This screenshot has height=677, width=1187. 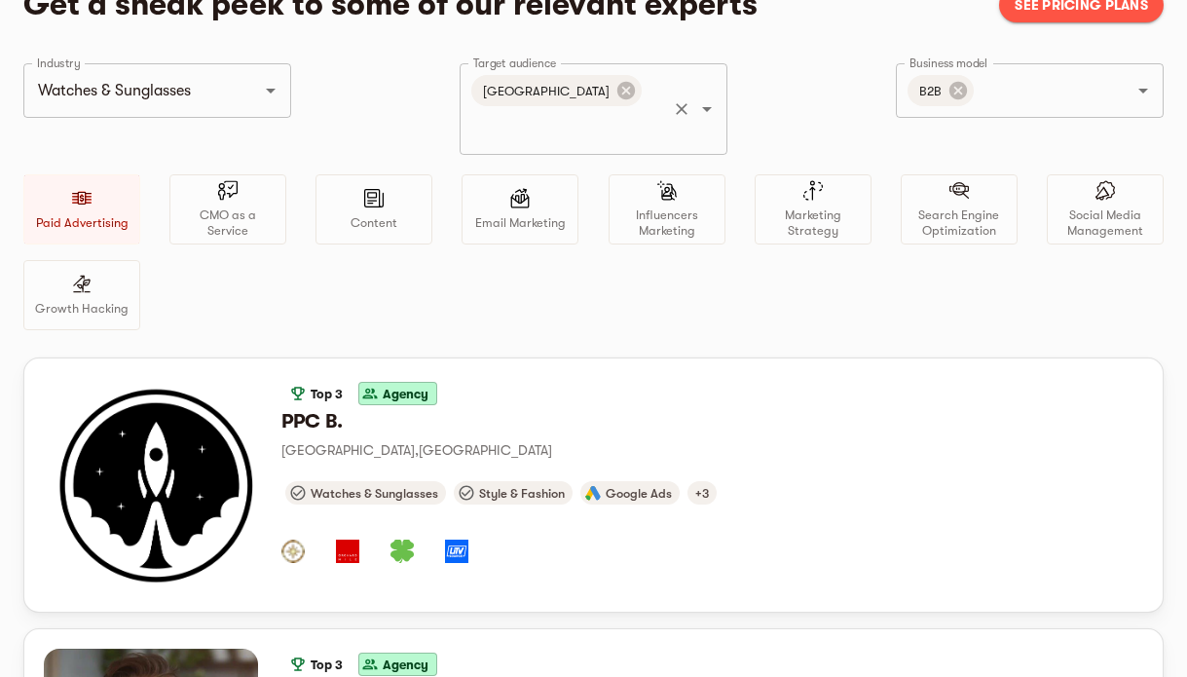 What do you see at coordinates (712, 422) in the screenshot?
I see `h6: PPC B.` at bounding box center [712, 422].